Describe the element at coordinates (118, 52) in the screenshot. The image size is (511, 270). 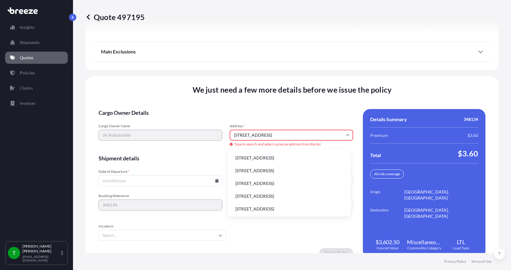
I see `span: Main Exclusions` at that location.